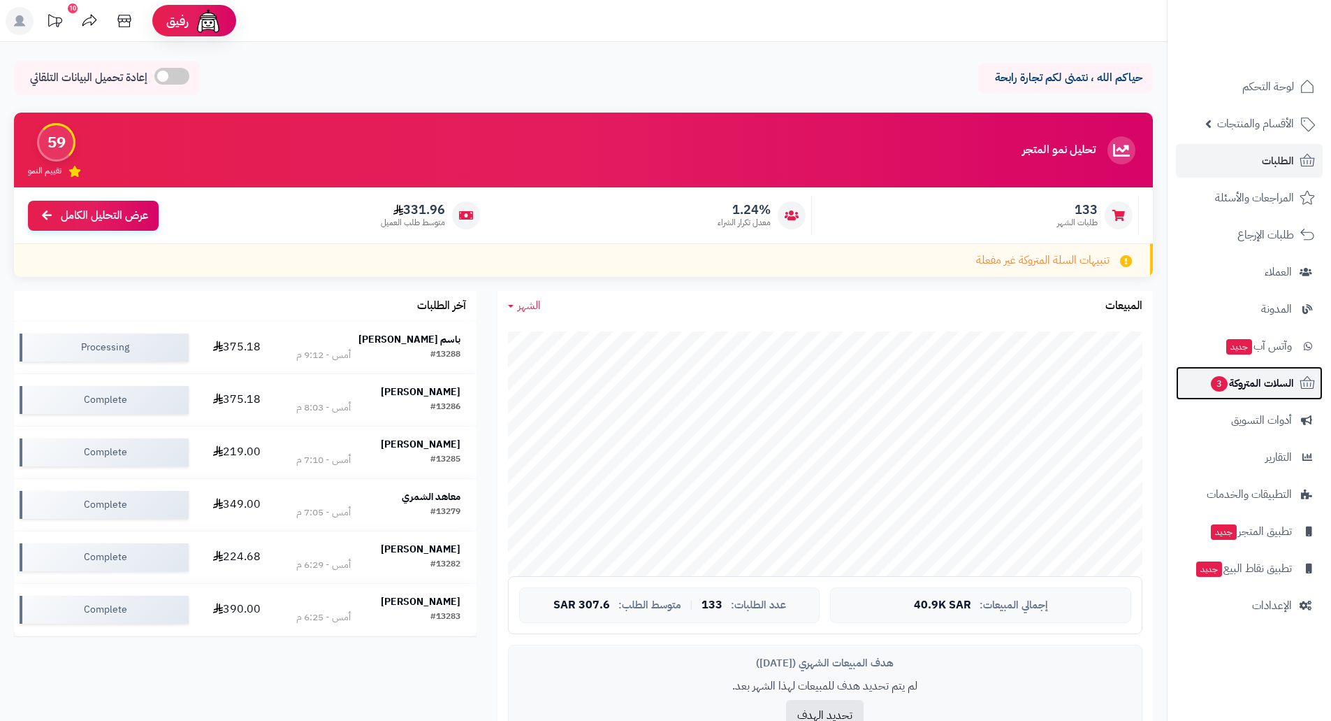 The height and width of the screenshot is (721, 1331). Describe the element at coordinates (1220, 384) in the screenshot. I see `span: 3` at that location.